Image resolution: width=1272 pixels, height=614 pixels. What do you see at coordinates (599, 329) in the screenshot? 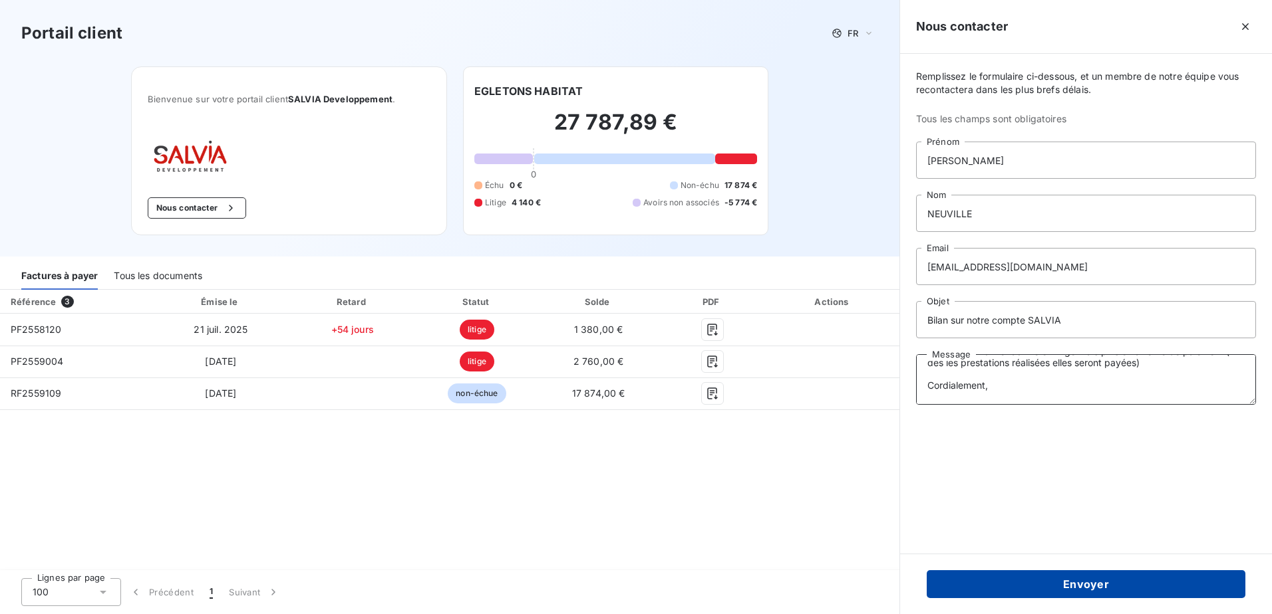
I see `span: 1 380,00 €` at bounding box center [599, 329].